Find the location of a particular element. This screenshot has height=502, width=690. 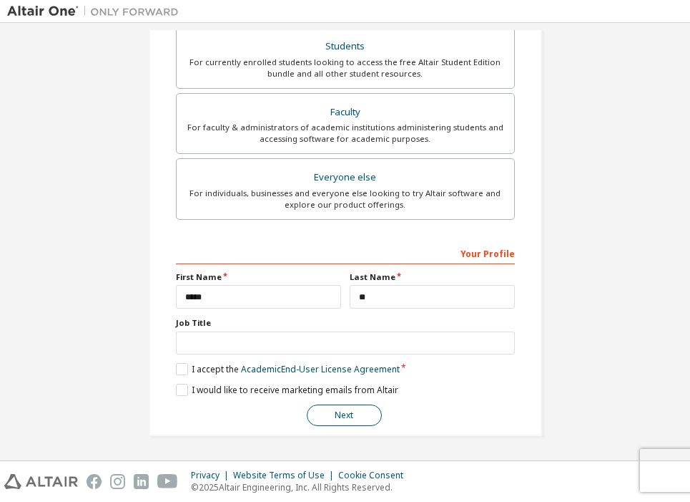

img: Altair One is located at coordinates (97, 11).